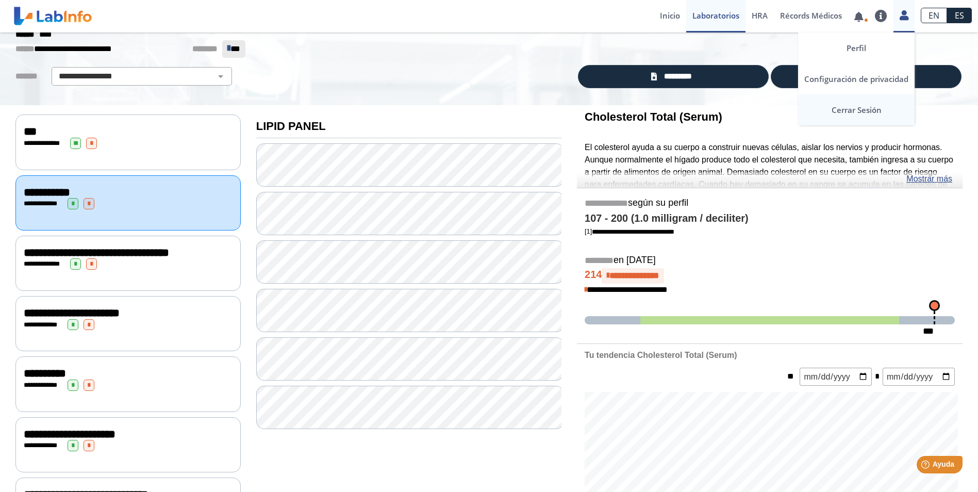 This screenshot has height=492, width=978. What do you see at coordinates (856, 48) in the screenshot?
I see `a: Perfil` at bounding box center [856, 48].